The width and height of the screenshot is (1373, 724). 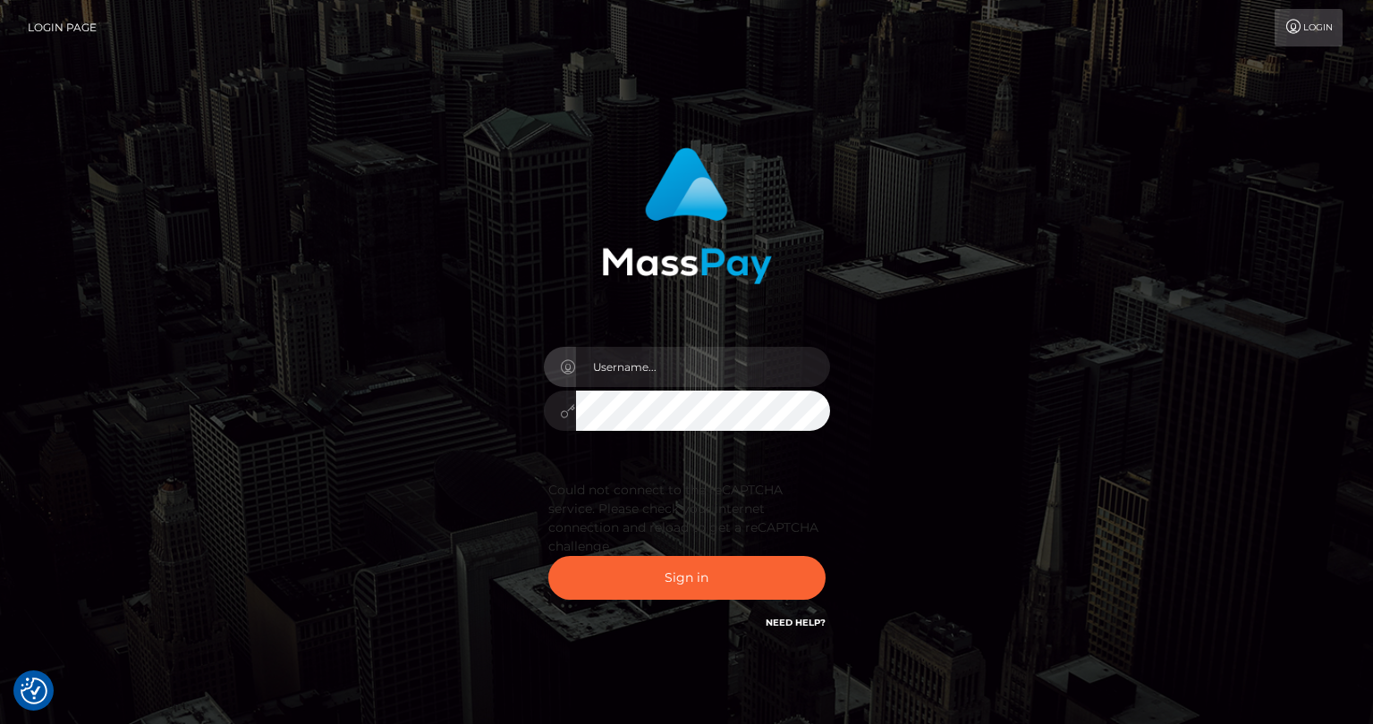 I want to click on img: Revisit consent button, so click(x=34, y=691).